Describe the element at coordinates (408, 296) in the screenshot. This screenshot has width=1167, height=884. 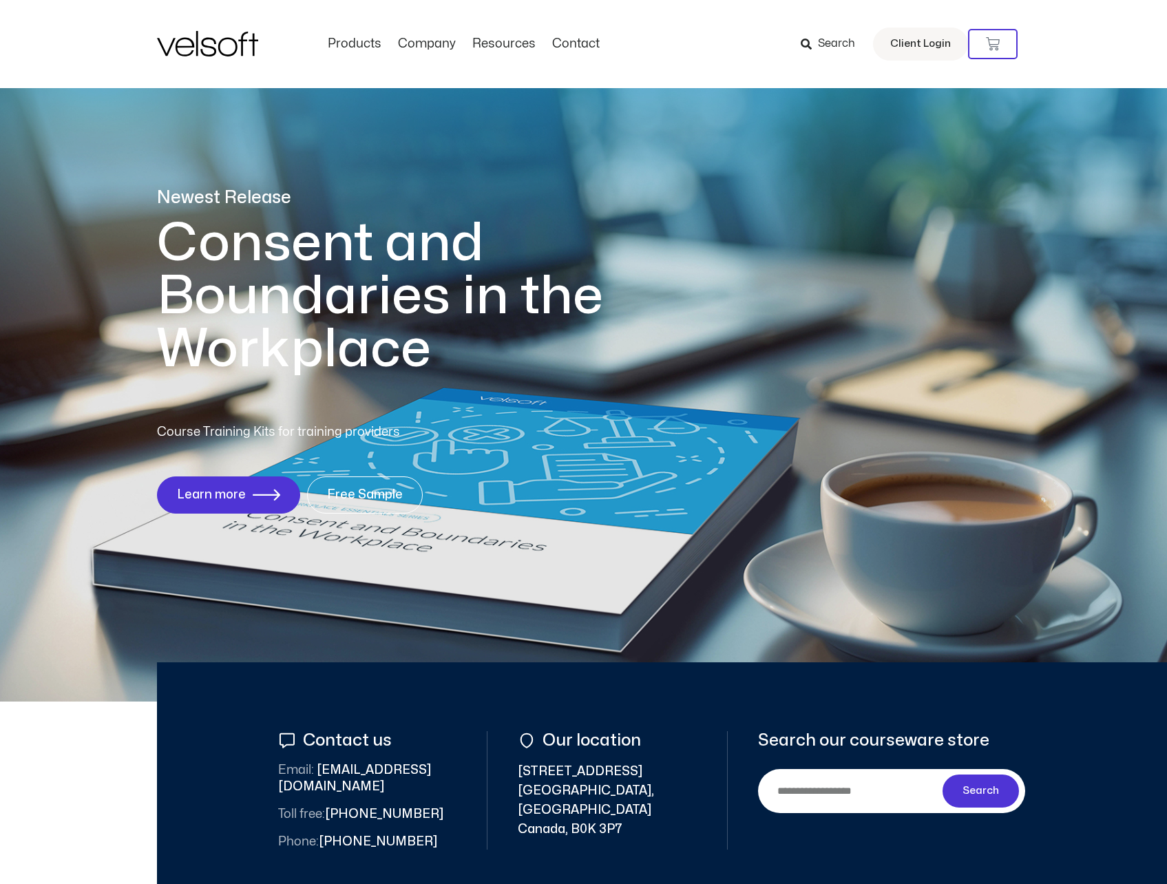
I see `h1: Consent and Boundaries in the Workplace` at that location.